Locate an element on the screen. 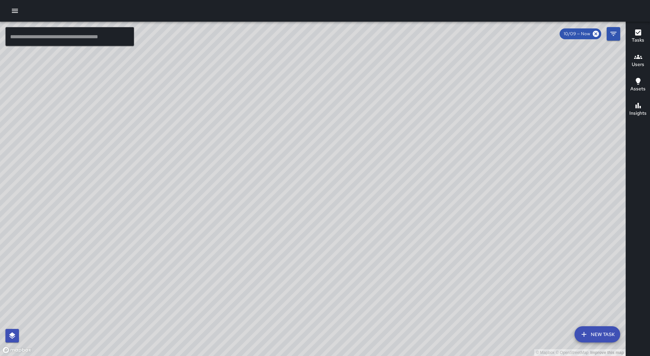 Image resolution: width=650 pixels, height=356 pixels. h6: Assets is located at coordinates (637, 89).